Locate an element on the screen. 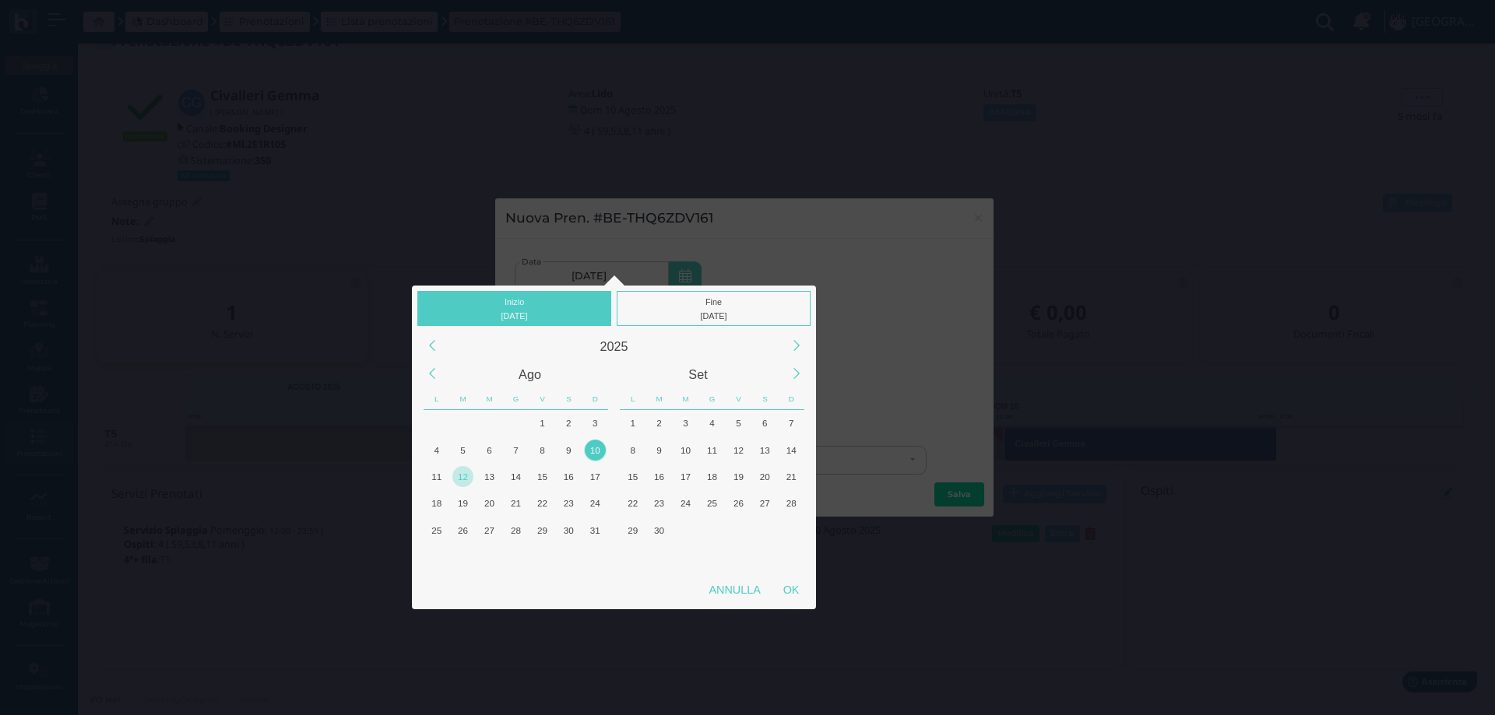  div: Domenica, Agosto 10 is located at coordinates (595, 450).